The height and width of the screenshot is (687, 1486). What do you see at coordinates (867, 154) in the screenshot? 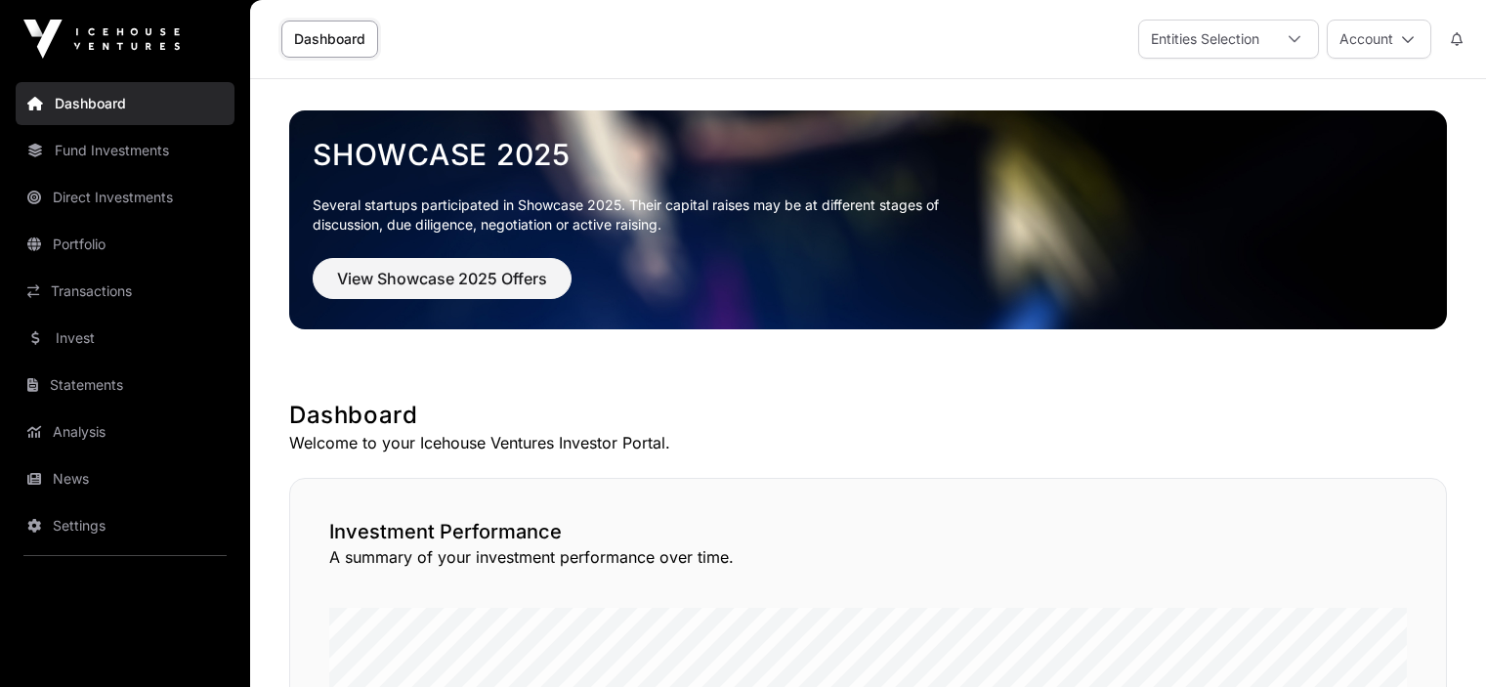
I see `a: Showcase 2025` at bounding box center [867, 154].